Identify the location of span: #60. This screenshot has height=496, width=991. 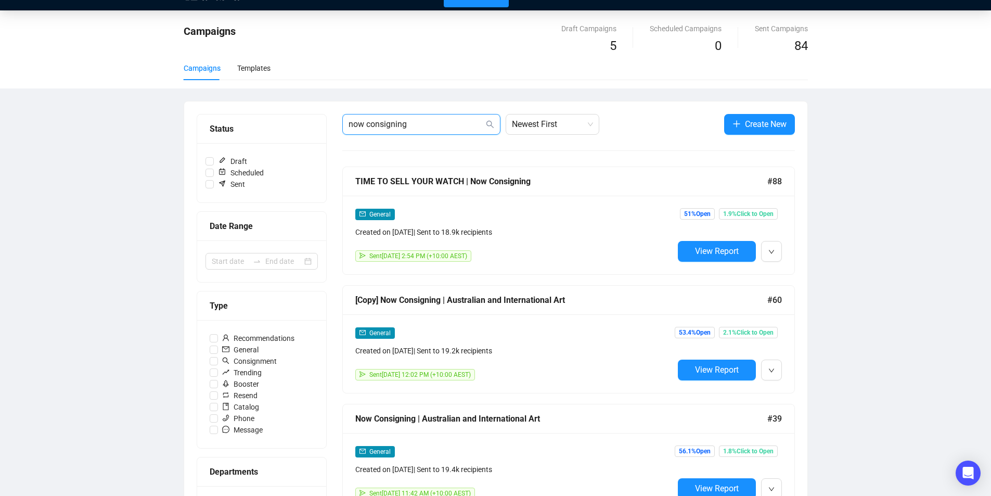
(775, 300).